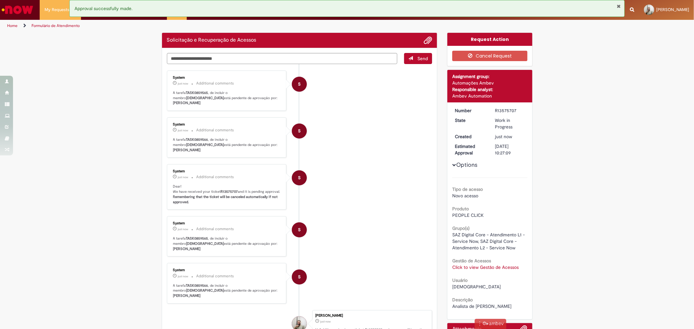 Image resolution: width=694 pixels, height=329 pixels. Describe the element at coordinates (183, 177) in the screenshot. I see `time: 29/09/2025 10:27:20` at that location.